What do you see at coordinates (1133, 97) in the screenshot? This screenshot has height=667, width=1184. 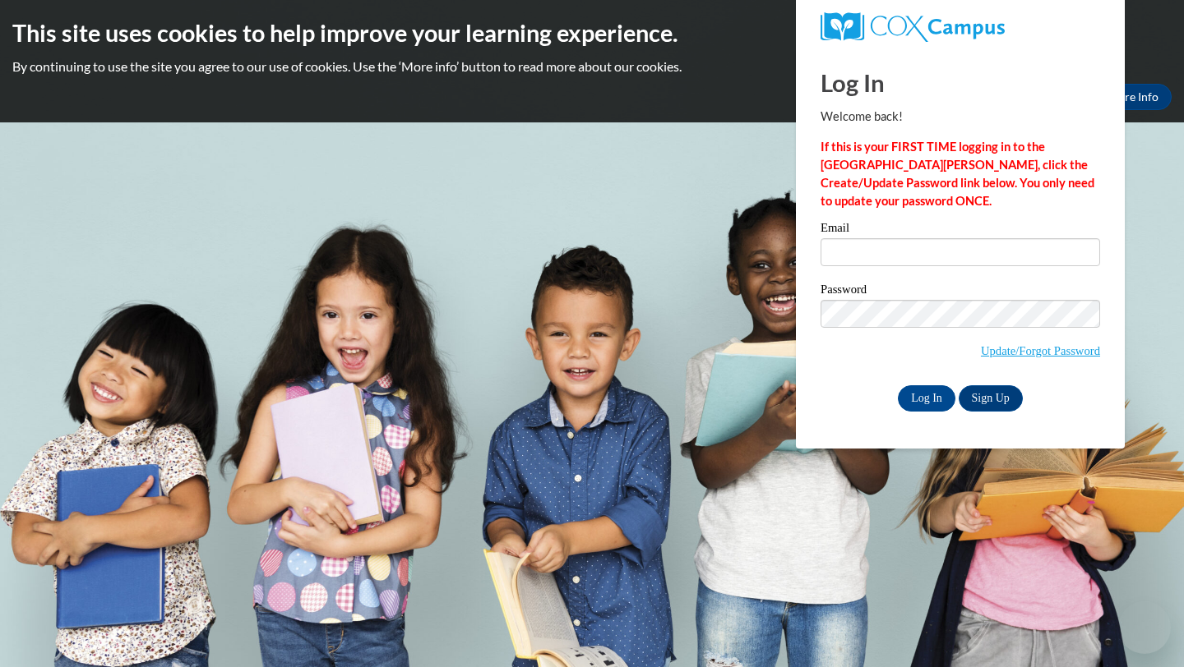 I see `a: More Info` at bounding box center [1133, 97].